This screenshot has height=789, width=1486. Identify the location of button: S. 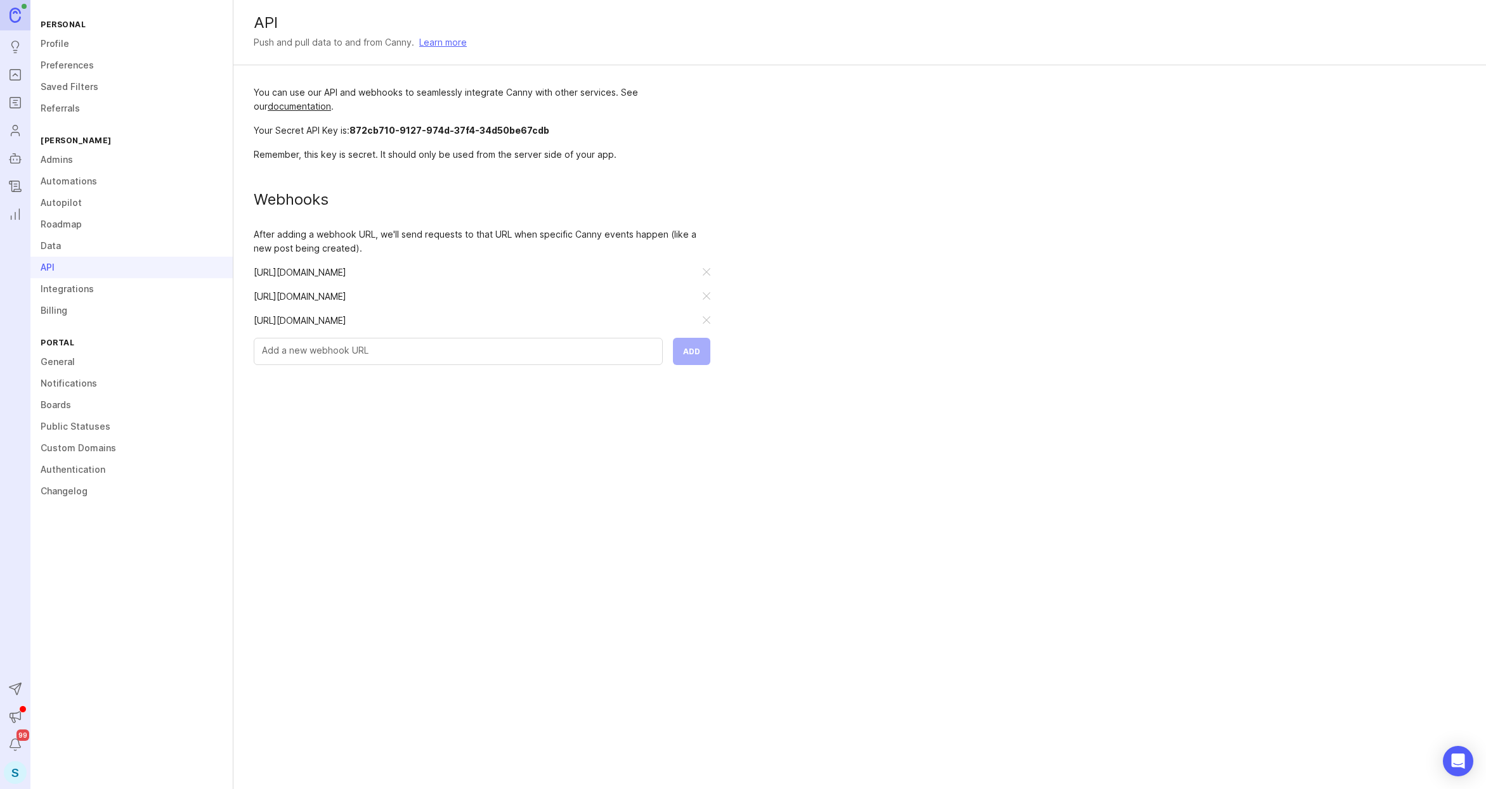
(15, 773).